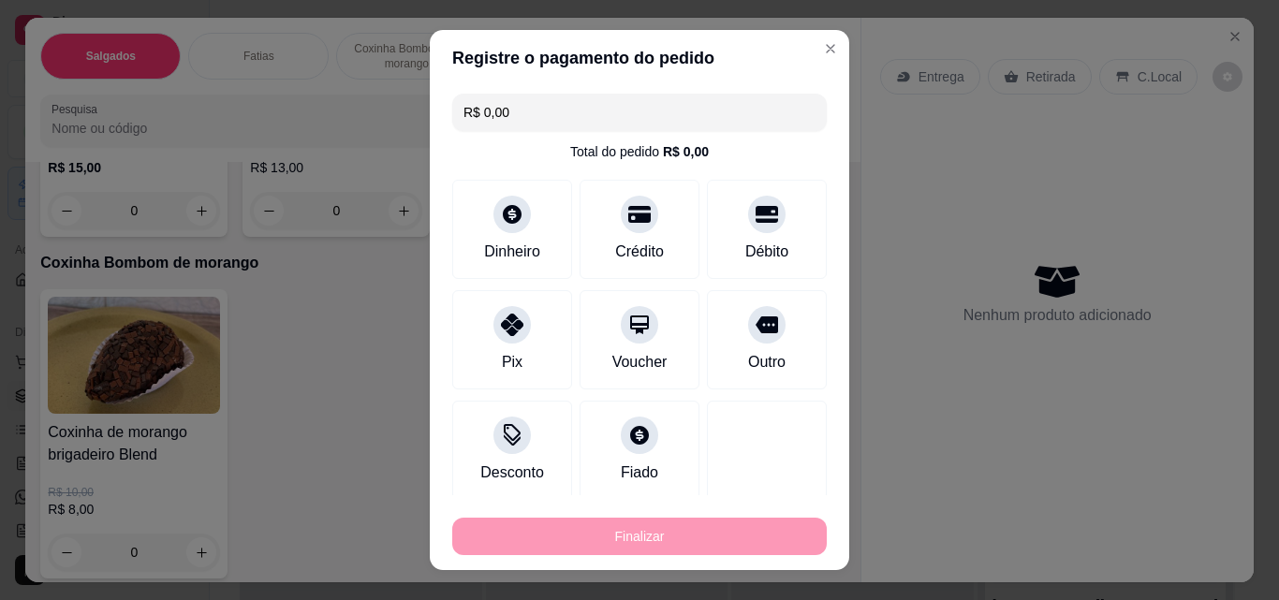 This screenshot has width=1279, height=600. I want to click on div: Pix, so click(512, 362).